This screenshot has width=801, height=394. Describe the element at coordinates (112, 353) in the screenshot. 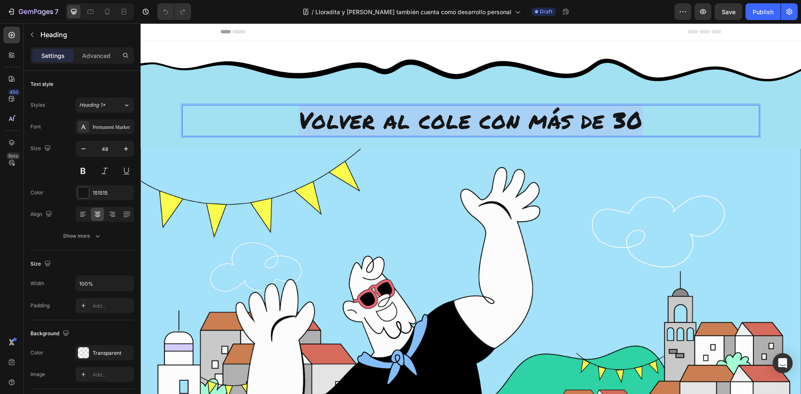

I see `div: Transparent` at that location.